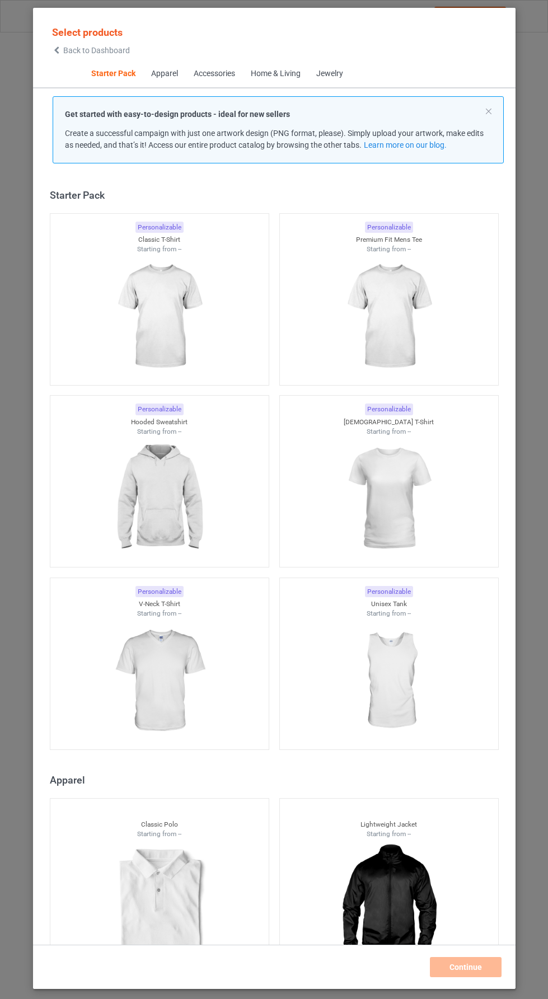 Image resolution: width=548 pixels, height=999 pixels. I want to click on div: Hooded Sweatshirt, so click(159, 422).